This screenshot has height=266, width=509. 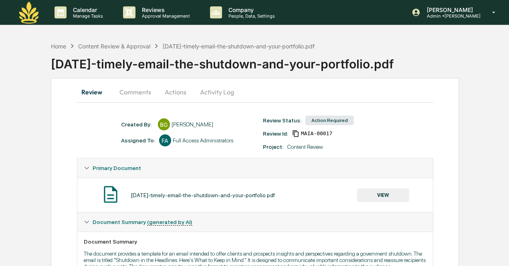 What do you see at coordinates (137, 125) in the screenshot?
I see `div: Created By: ‎ ‎` at bounding box center [137, 125].